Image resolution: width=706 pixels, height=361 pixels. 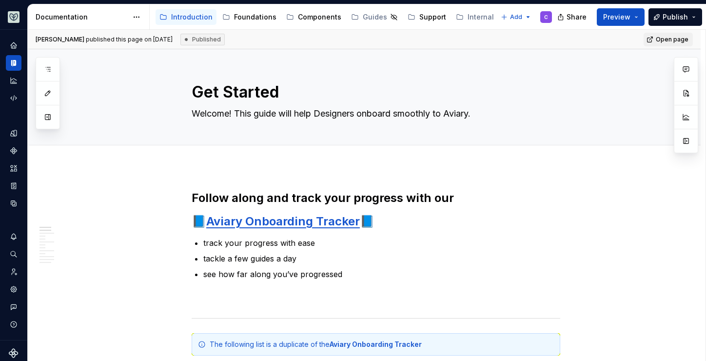 I want to click on div: Contact support, so click(x=14, y=307).